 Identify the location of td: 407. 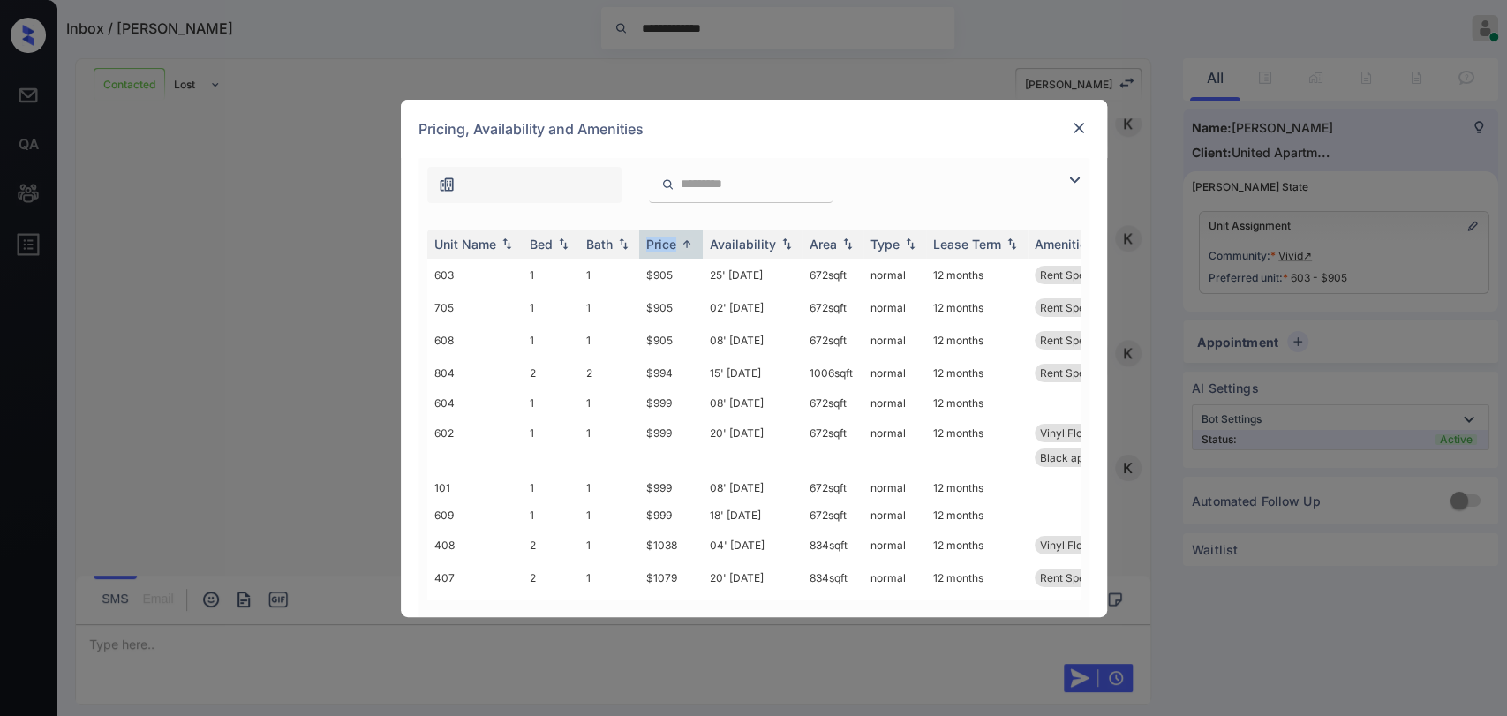
(475, 577).